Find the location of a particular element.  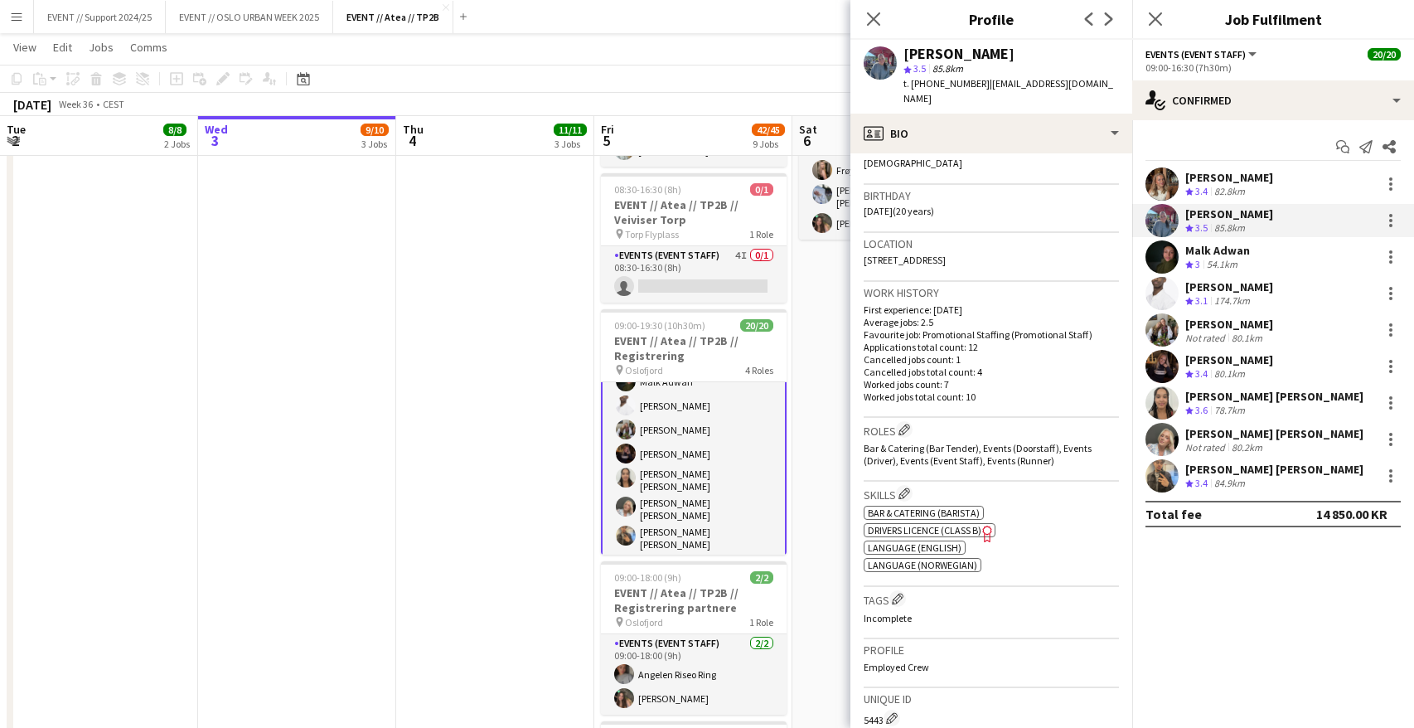

h3: Work history is located at coordinates (992, 293).